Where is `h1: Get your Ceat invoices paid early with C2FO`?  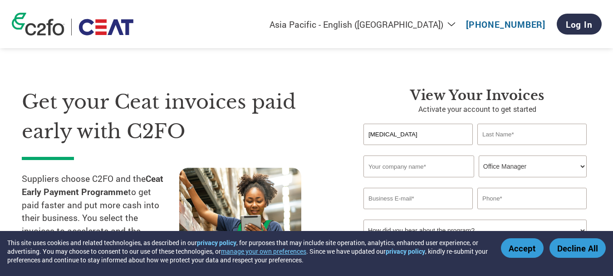
h1: Get your Ceat invoices paid early with C2FO is located at coordinates (179, 116).